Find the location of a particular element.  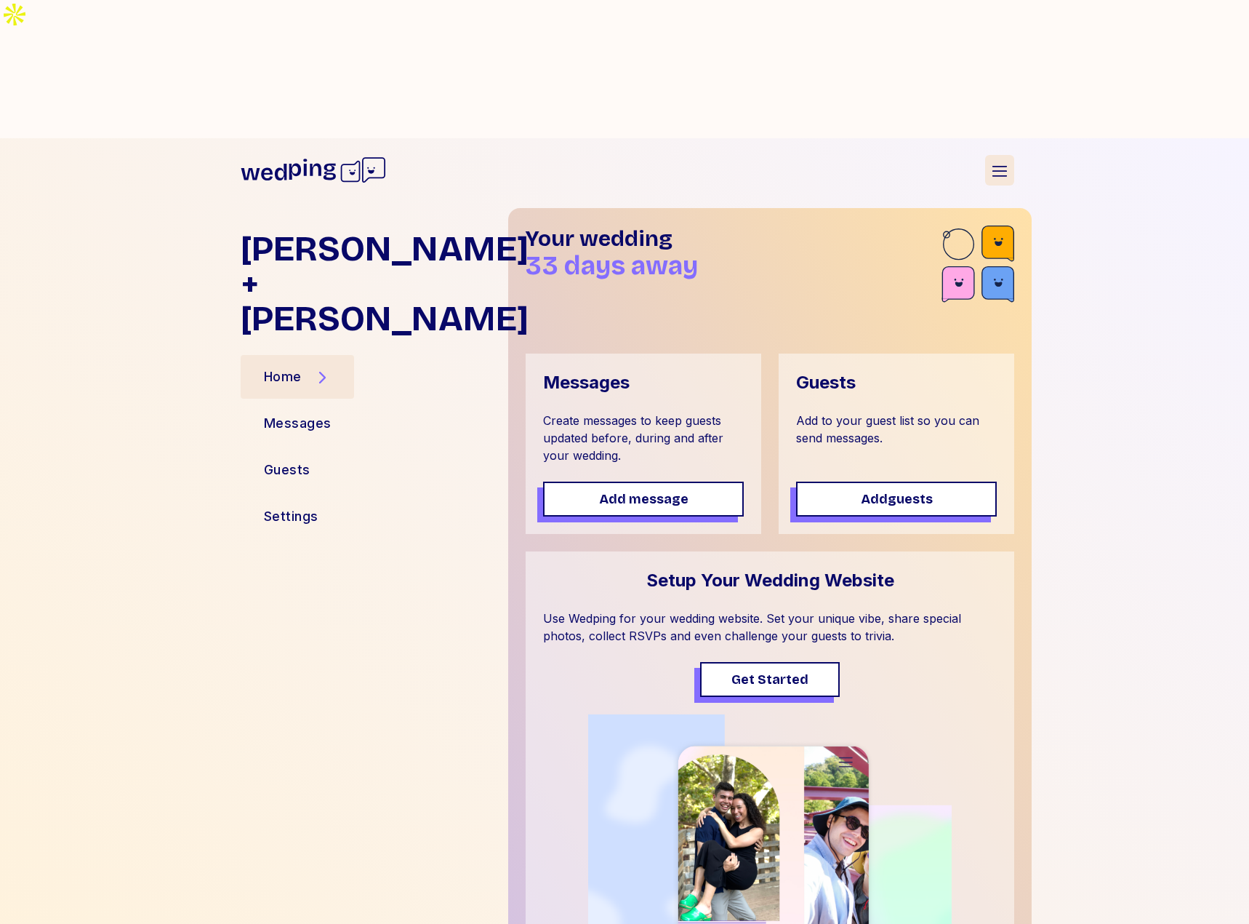

button: Add message is located at coordinates (644, 499).